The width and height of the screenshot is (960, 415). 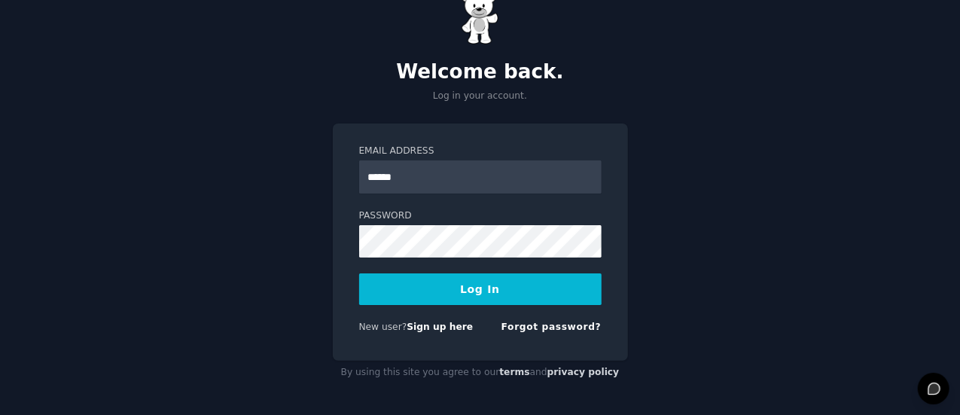 I want to click on label: Email Address, so click(x=481, y=151).